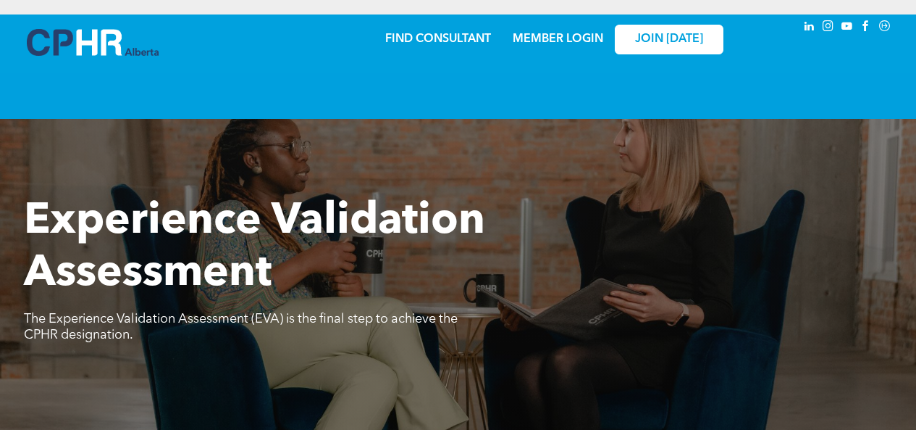 The height and width of the screenshot is (430, 916). Describe the element at coordinates (438, 39) in the screenshot. I see `a: FIND CONSULTANT` at that location.